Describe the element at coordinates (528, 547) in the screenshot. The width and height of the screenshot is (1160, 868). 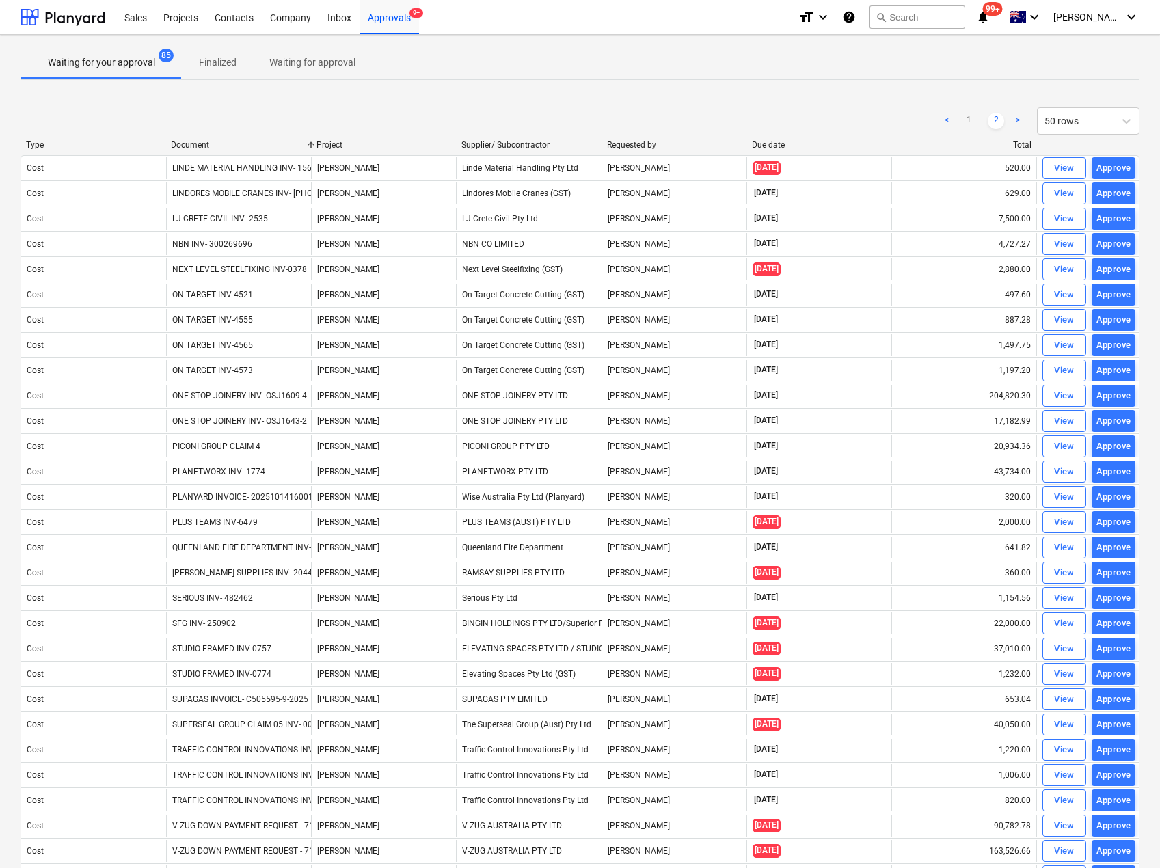
I see `div: Queenland Fire Department` at that location.